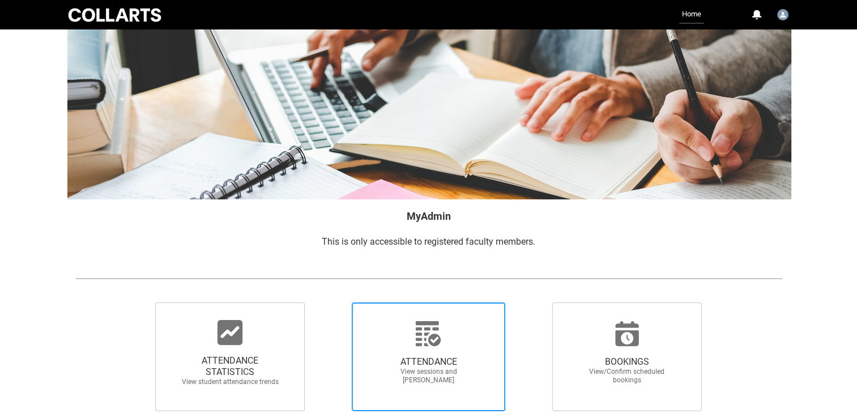  I want to click on span: BOOKINGS, so click(627, 362).